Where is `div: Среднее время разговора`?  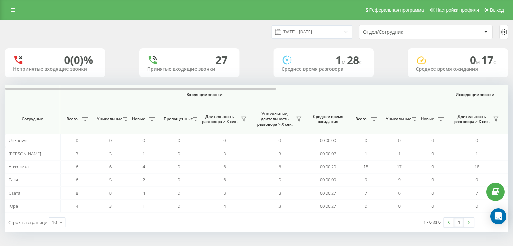 div: Среднее время разговора is located at coordinates (324, 69).